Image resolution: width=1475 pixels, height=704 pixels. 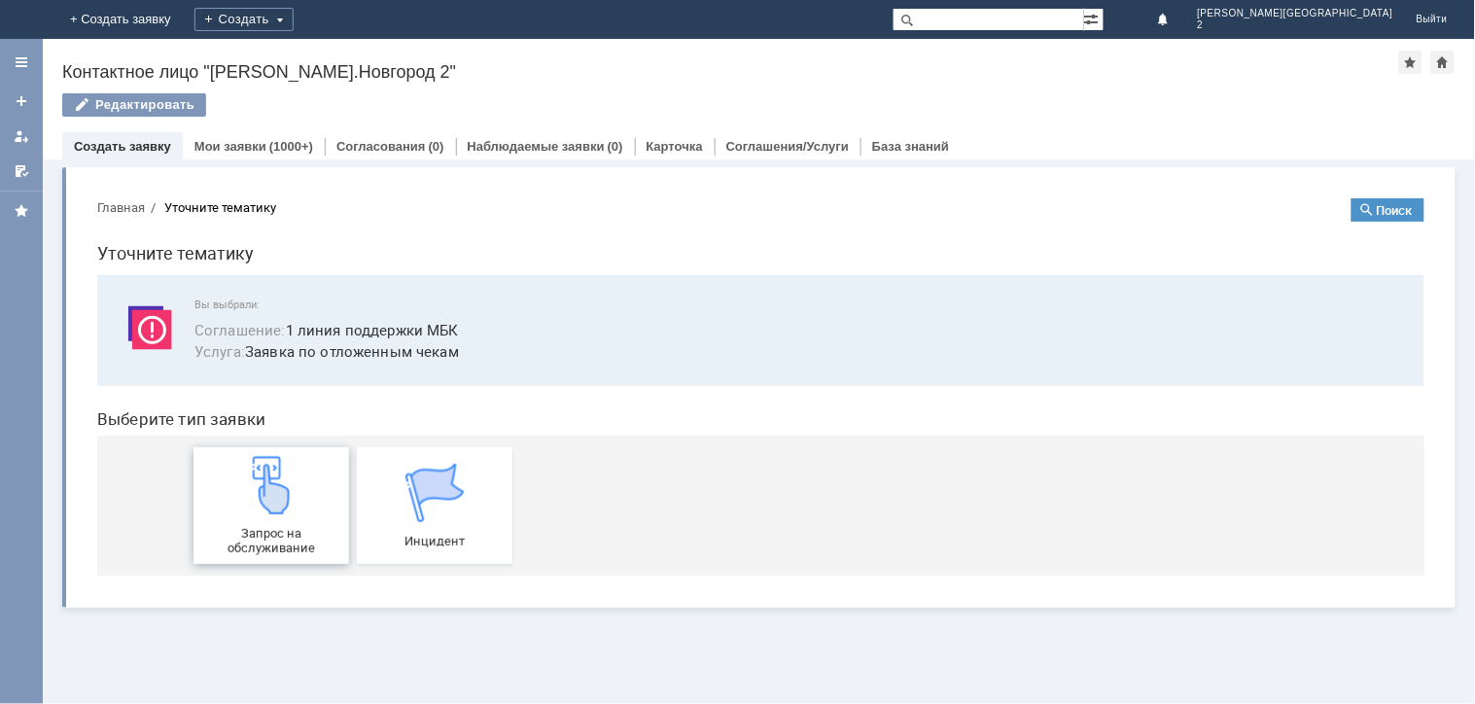 I want to click on button: Главная, so click(x=39, y=24).